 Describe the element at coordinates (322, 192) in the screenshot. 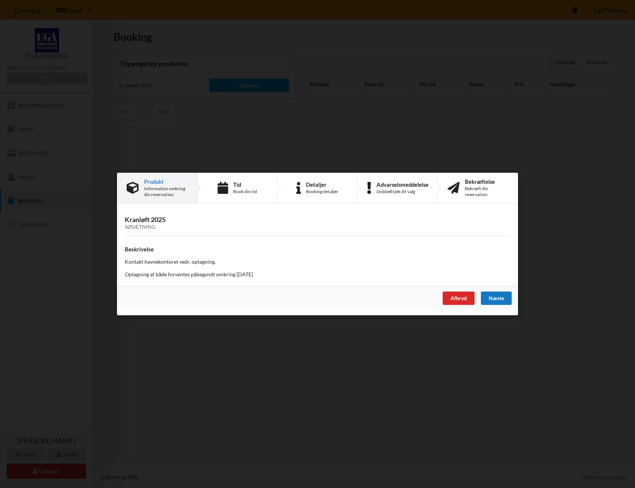

I see `div: Booking detaljer` at that location.